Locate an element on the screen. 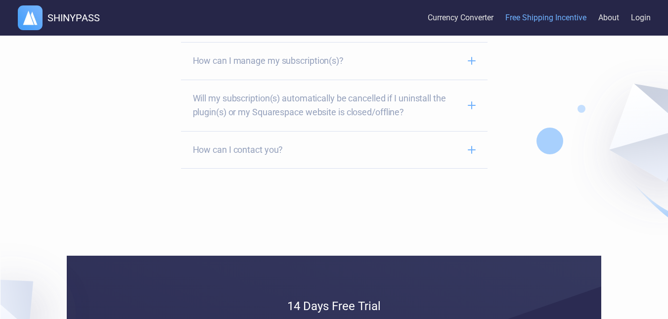  a: Login is located at coordinates (640, 18).